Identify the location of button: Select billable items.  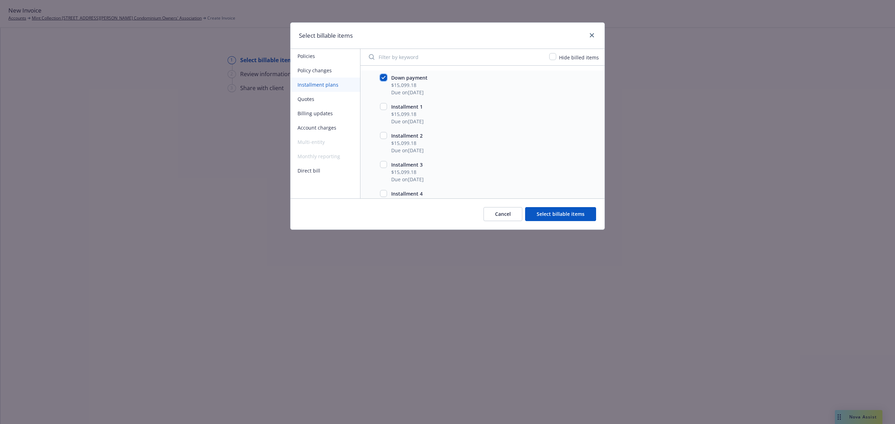
(560, 214).